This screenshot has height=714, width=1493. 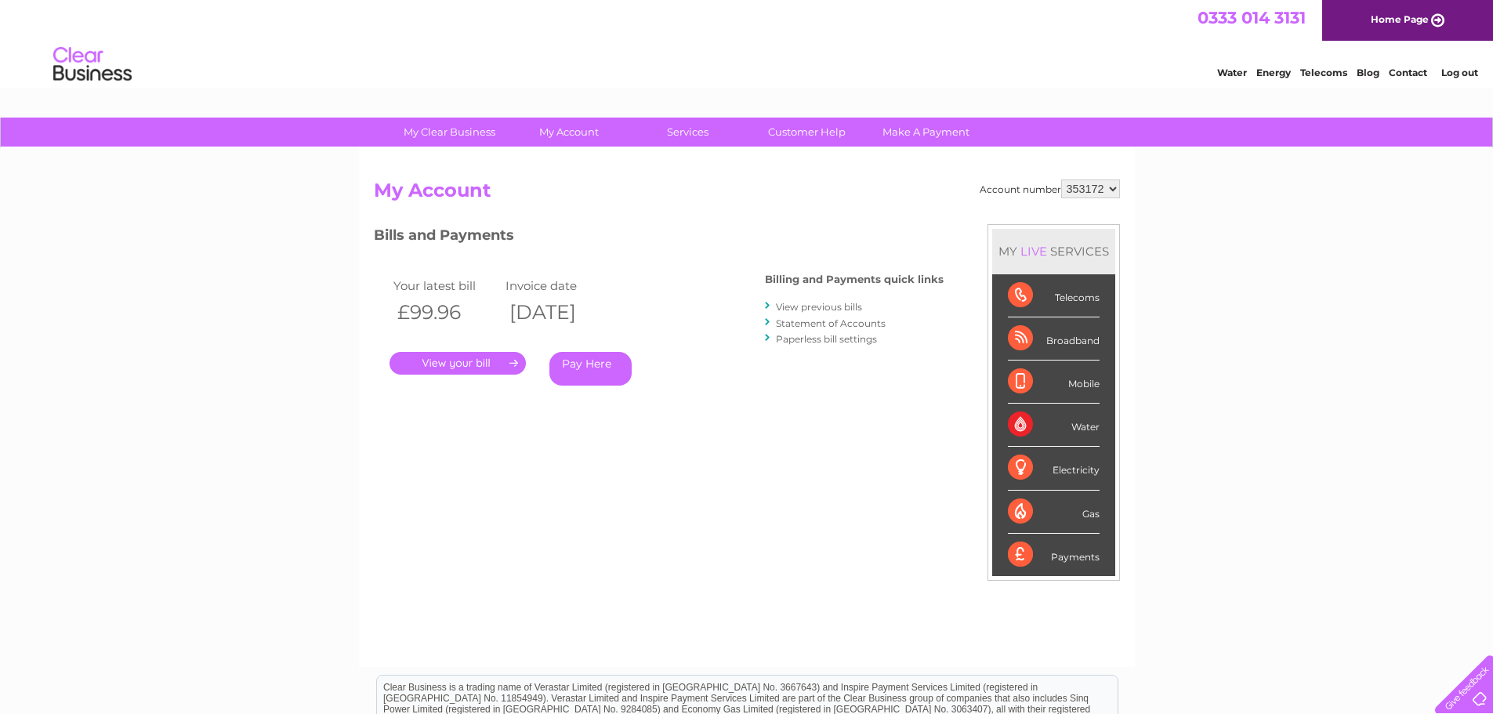 What do you see at coordinates (806, 132) in the screenshot?
I see `a: Customer Help` at bounding box center [806, 132].